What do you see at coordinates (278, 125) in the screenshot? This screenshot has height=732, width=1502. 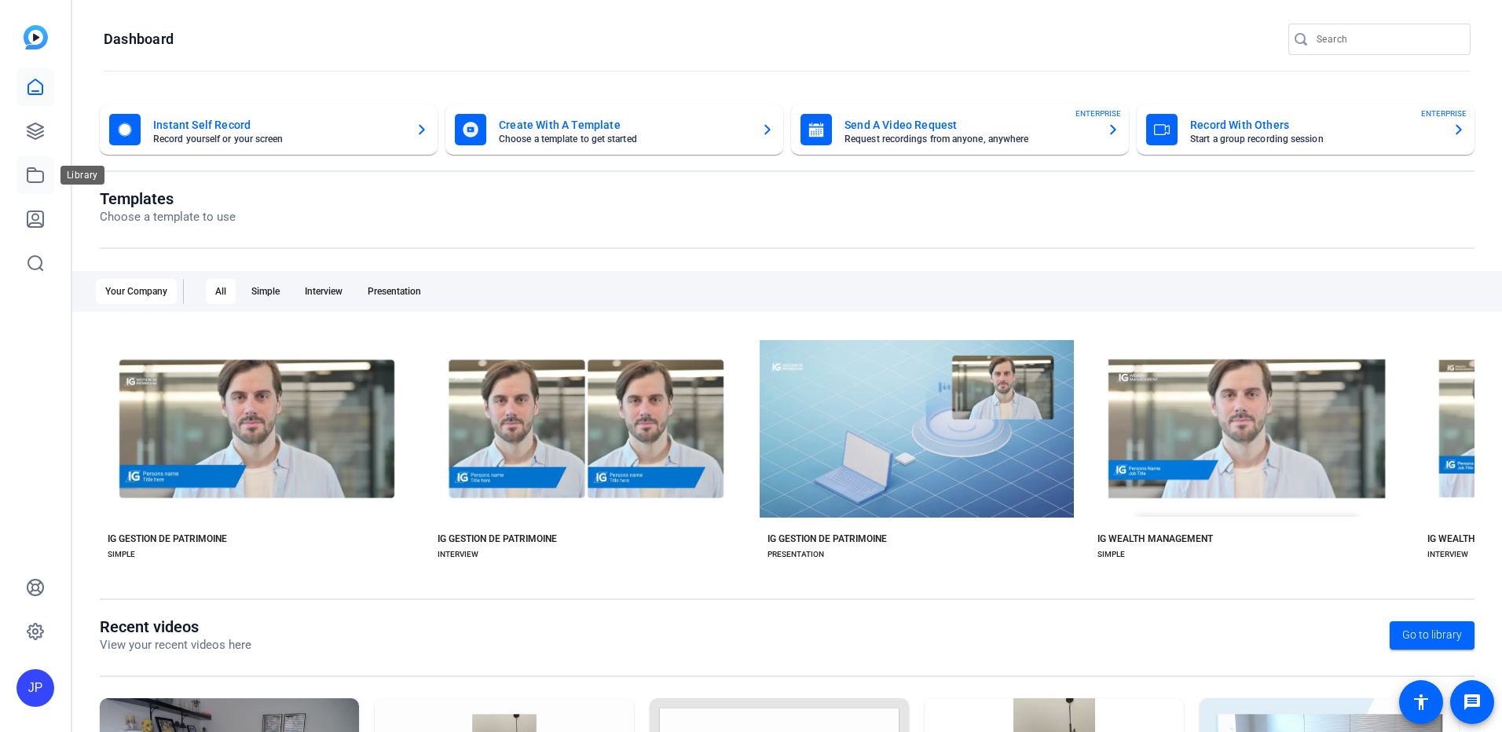 I see `mat-card-title: Instant Self Record` at bounding box center [278, 125].